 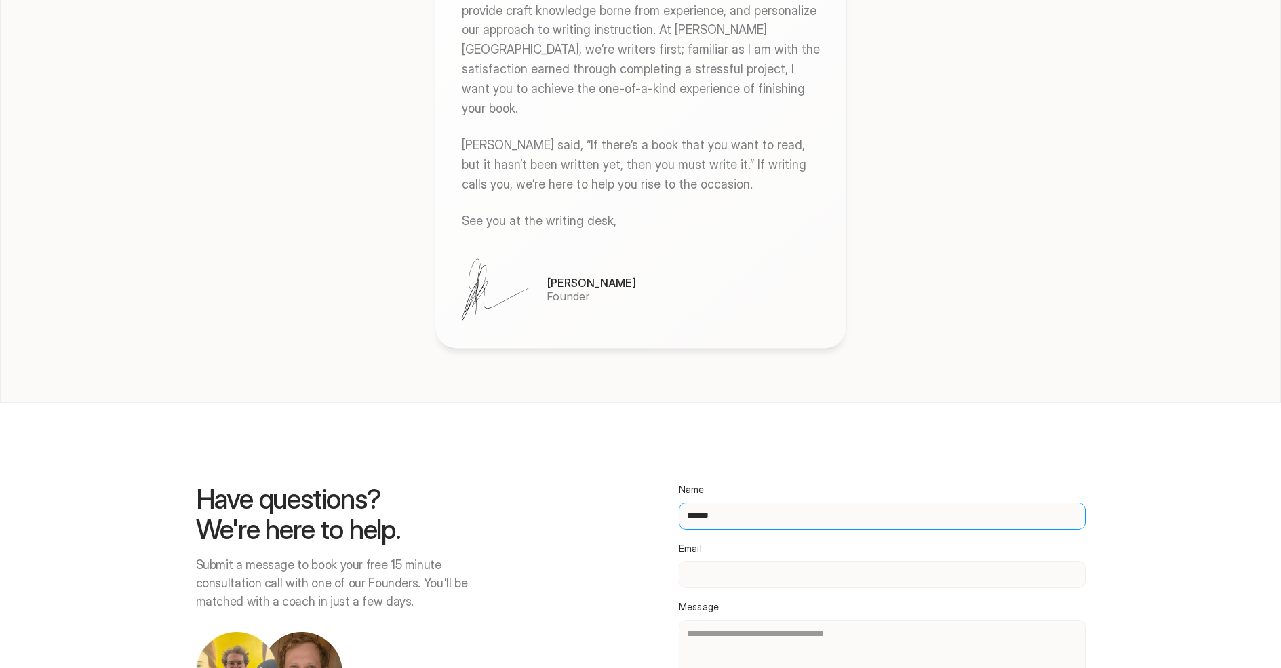 What do you see at coordinates (641, 221) in the screenshot?
I see `p: See you at the writing desk,` at bounding box center [641, 221].